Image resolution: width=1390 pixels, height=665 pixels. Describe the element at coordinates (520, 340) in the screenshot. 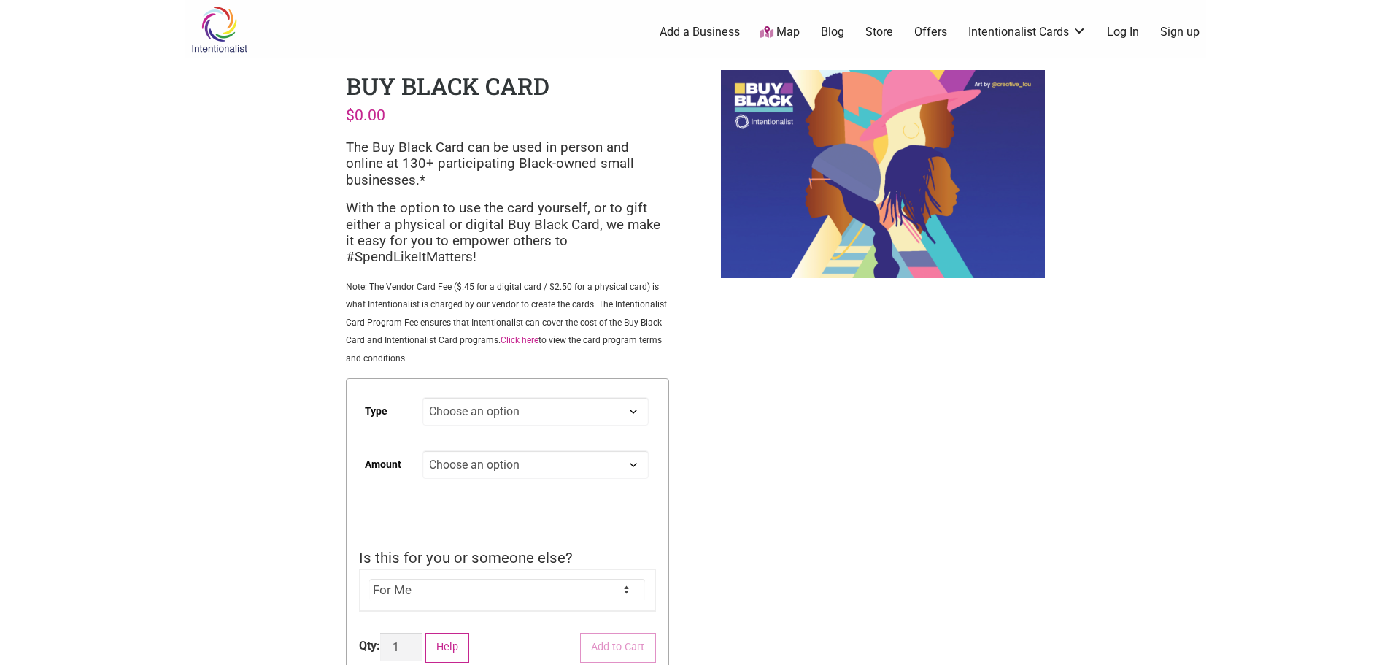

I see `a: Click here` at that location.